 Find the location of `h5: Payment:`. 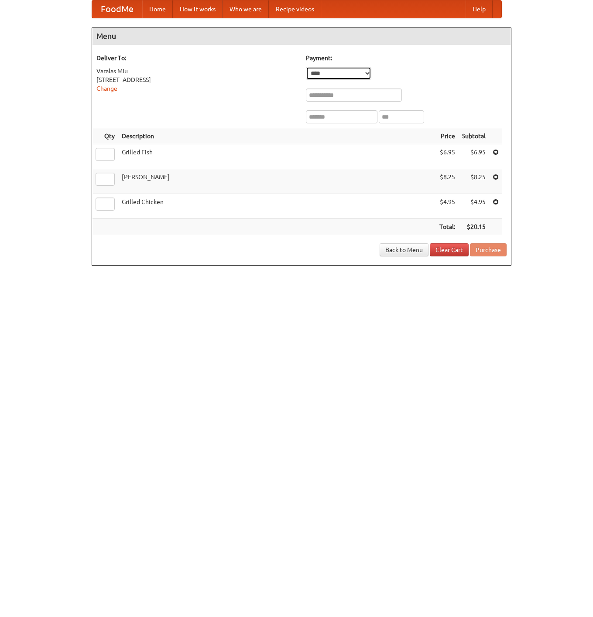

h5: Payment: is located at coordinates (406, 58).